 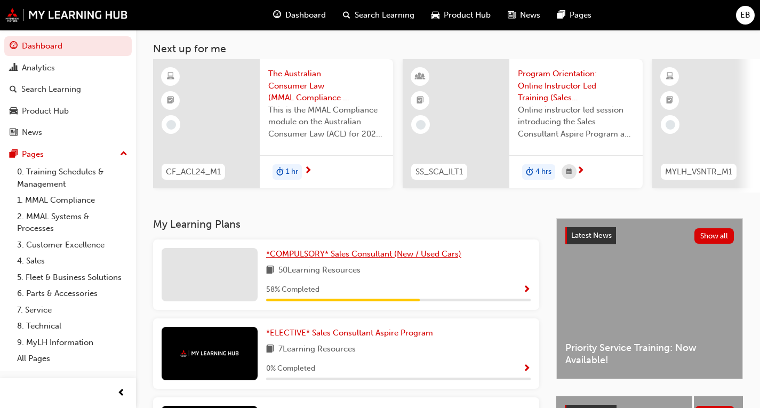 I want to click on button: EB, so click(x=745, y=15).